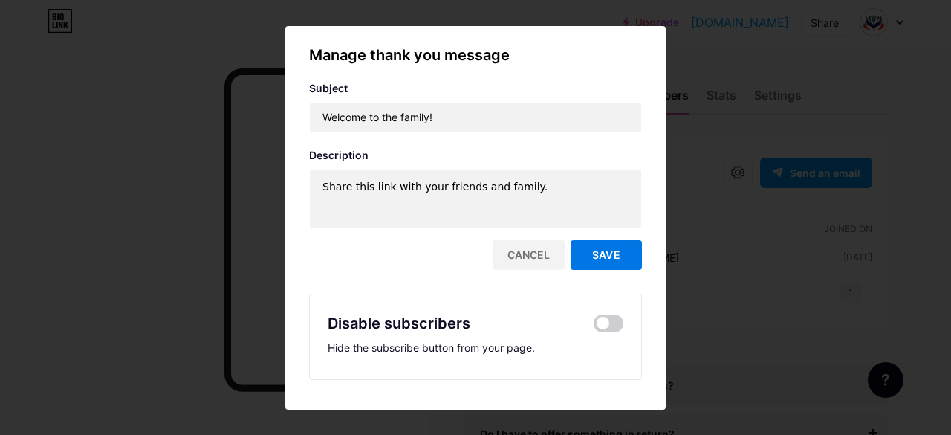 The image size is (951, 435). I want to click on div: Manage thank you message, so click(476, 55).